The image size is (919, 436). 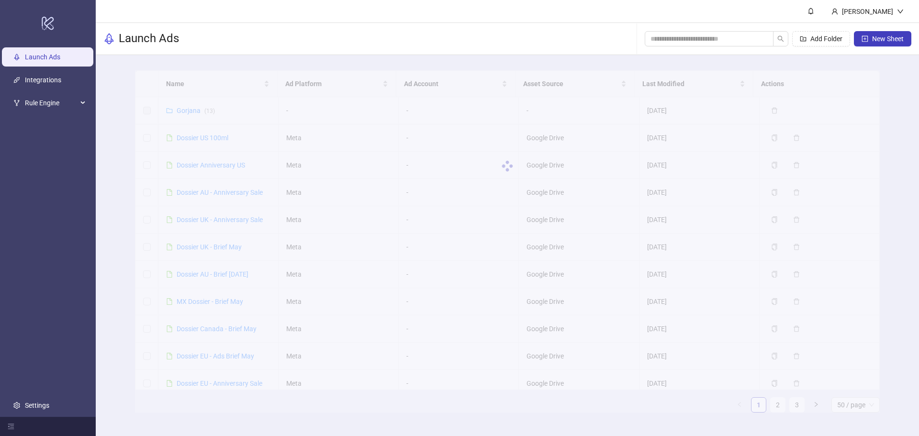 I want to click on button: Add Folder, so click(x=821, y=39).